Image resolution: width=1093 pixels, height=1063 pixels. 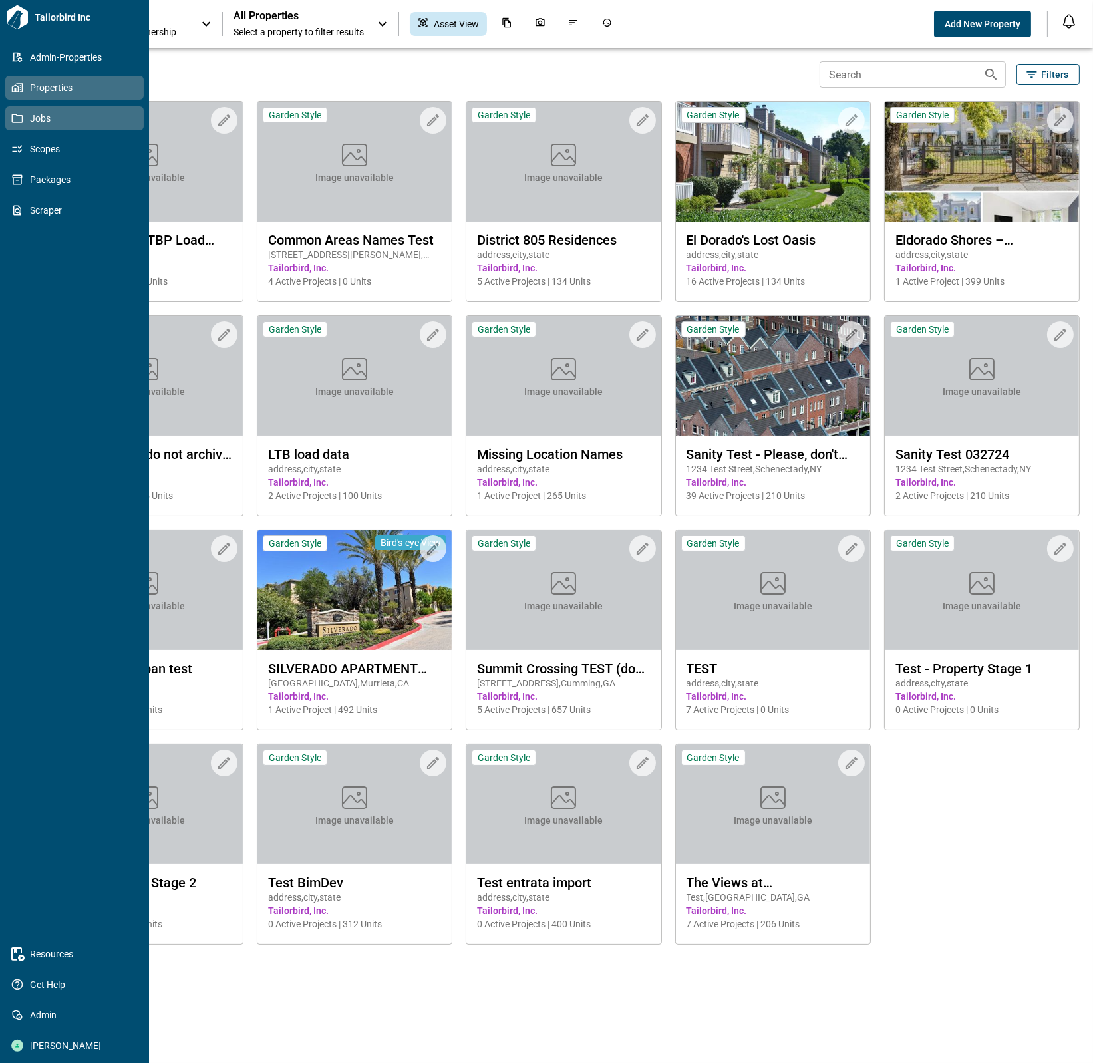 What do you see at coordinates (449, 24) in the screenshot?
I see `div: Asset View` at bounding box center [449, 24].